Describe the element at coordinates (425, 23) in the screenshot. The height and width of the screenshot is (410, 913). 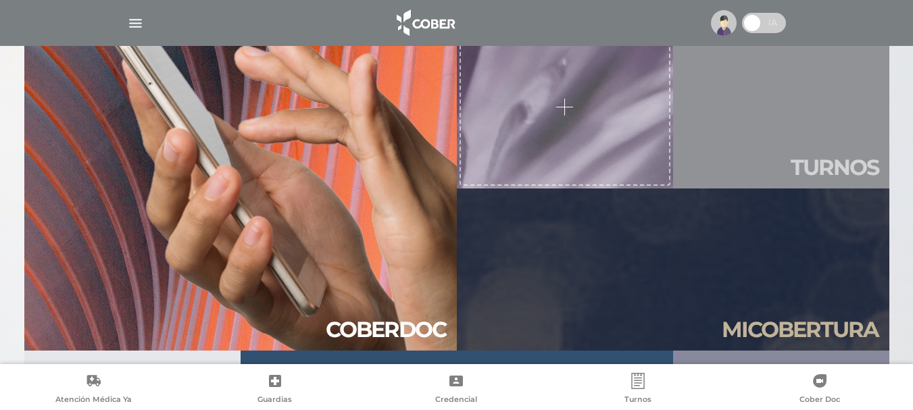
I see `img: logo_cober_home-white.png` at that location.